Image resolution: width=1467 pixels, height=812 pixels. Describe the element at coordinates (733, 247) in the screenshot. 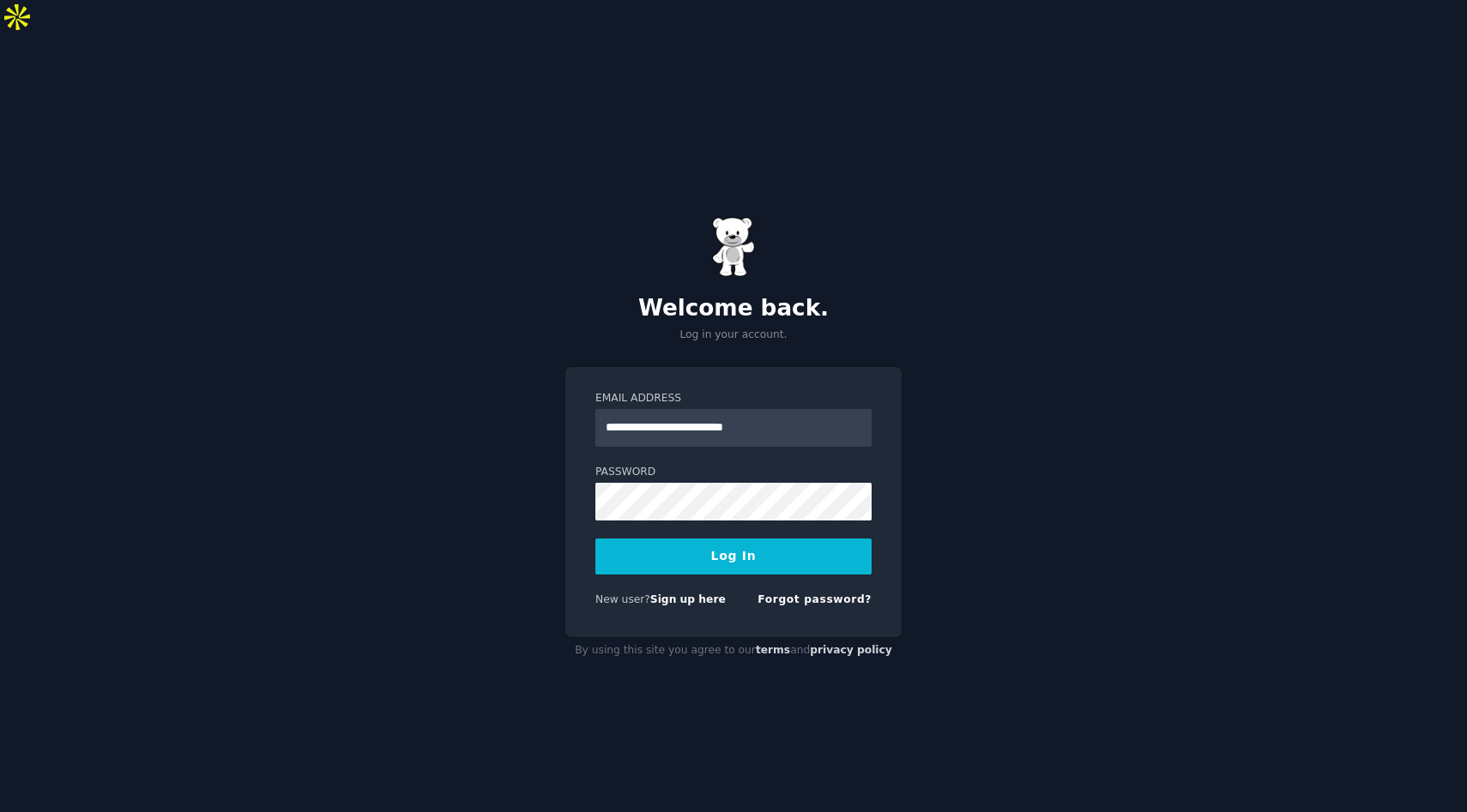

I see `img: Gummy Bear` at that location.